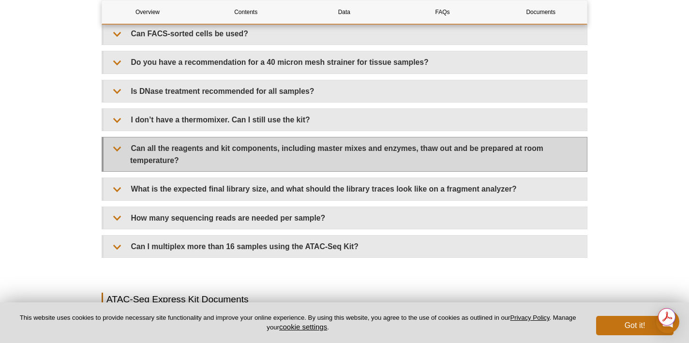 The width and height of the screenshot is (689, 343). What do you see at coordinates (345, 33) in the screenshot?
I see `summary: Can FACS-sorted cells be used?` at bounding box center [345, 33].